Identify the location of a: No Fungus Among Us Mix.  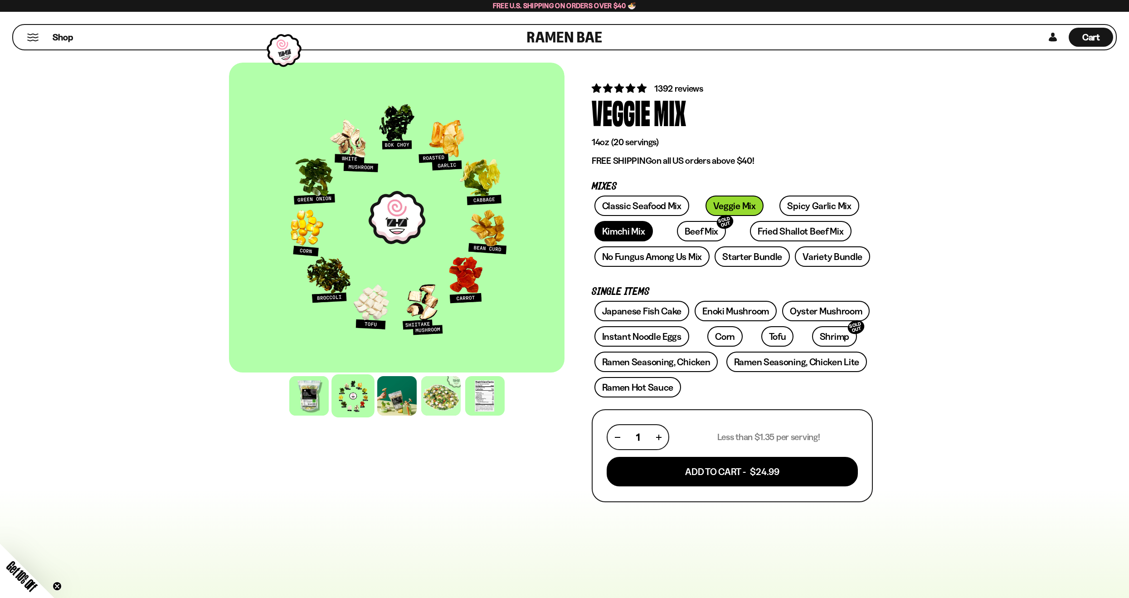
(652, 256).